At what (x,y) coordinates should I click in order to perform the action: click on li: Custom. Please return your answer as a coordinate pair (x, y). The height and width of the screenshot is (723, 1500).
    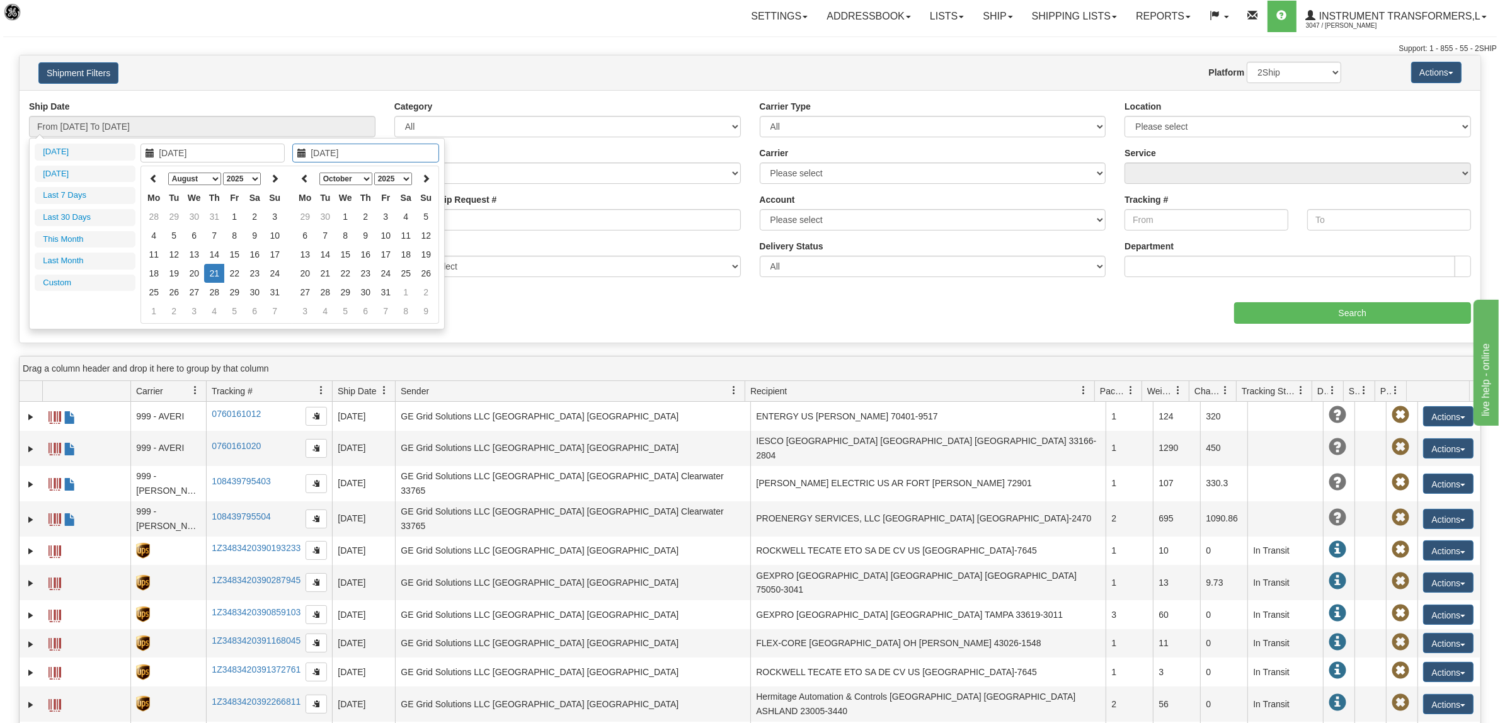
    Looking at the image, I should click on (85, 283).